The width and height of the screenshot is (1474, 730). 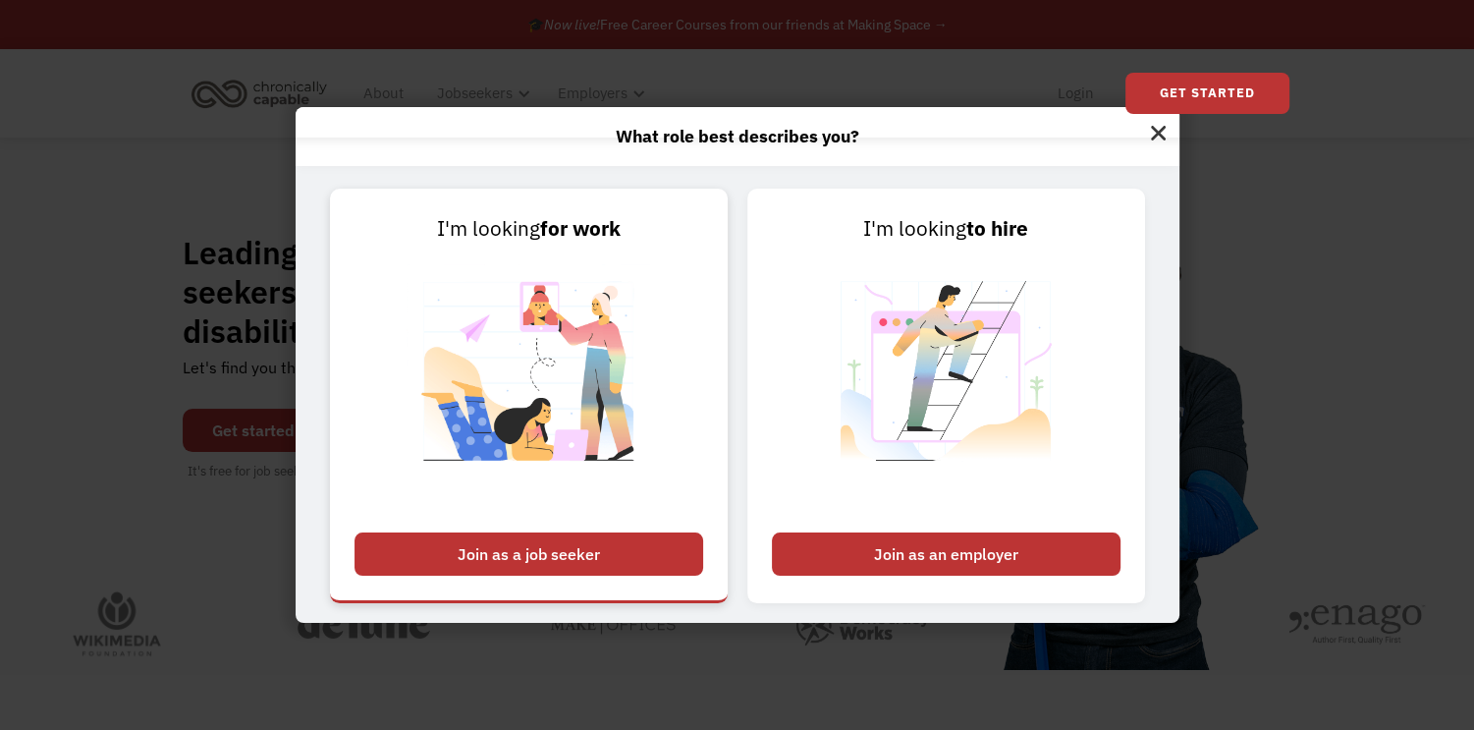 What do you see at coordinates (263, 93) in the screenshot?
I see `a: home` at bounding box center [263, 93].